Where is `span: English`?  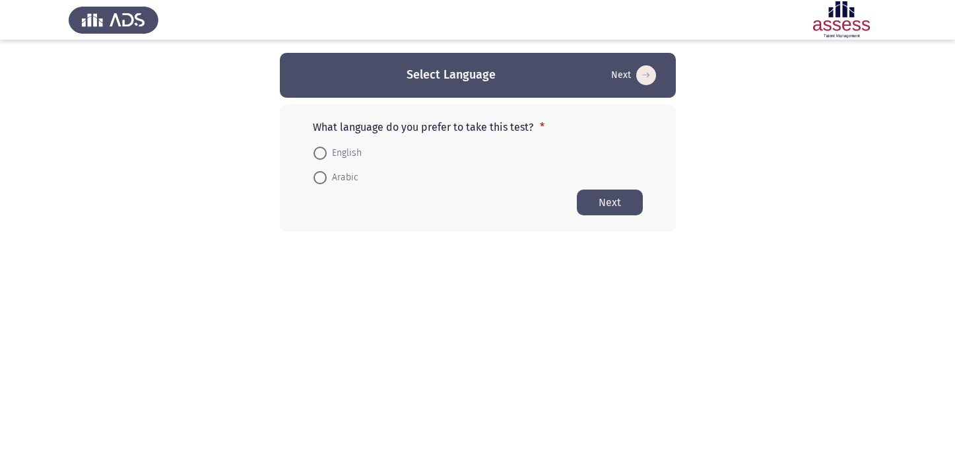 span: English is located at coordinates (344, 153).